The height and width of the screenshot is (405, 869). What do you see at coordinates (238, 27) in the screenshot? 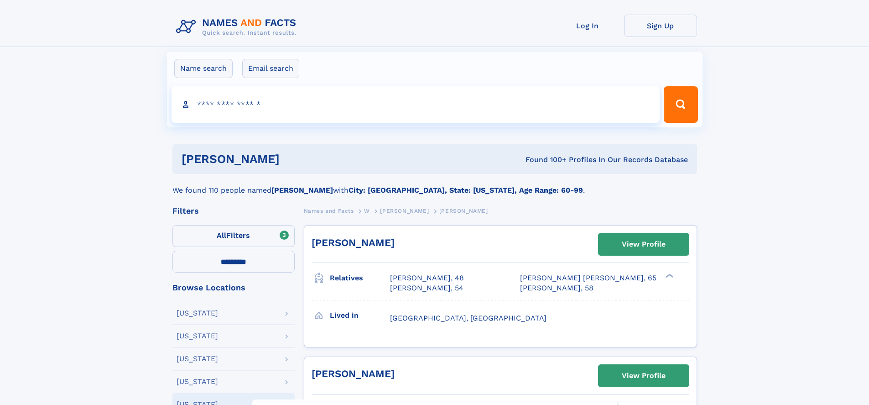
I see `img: Logo Names and Facts` at bounding box center [238, 27].